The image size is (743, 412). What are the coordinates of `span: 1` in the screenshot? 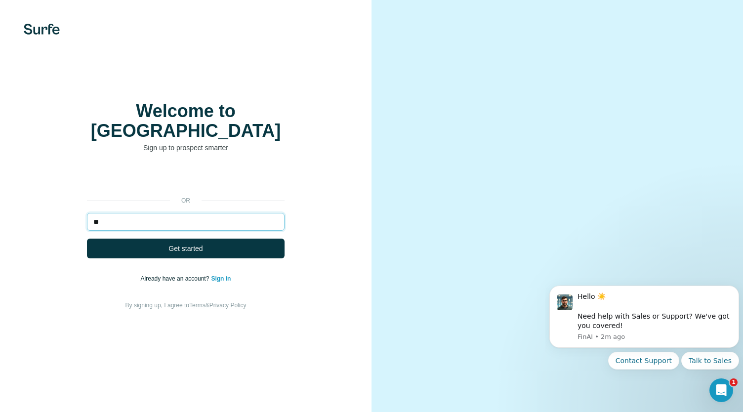 It's located at (734, 382).